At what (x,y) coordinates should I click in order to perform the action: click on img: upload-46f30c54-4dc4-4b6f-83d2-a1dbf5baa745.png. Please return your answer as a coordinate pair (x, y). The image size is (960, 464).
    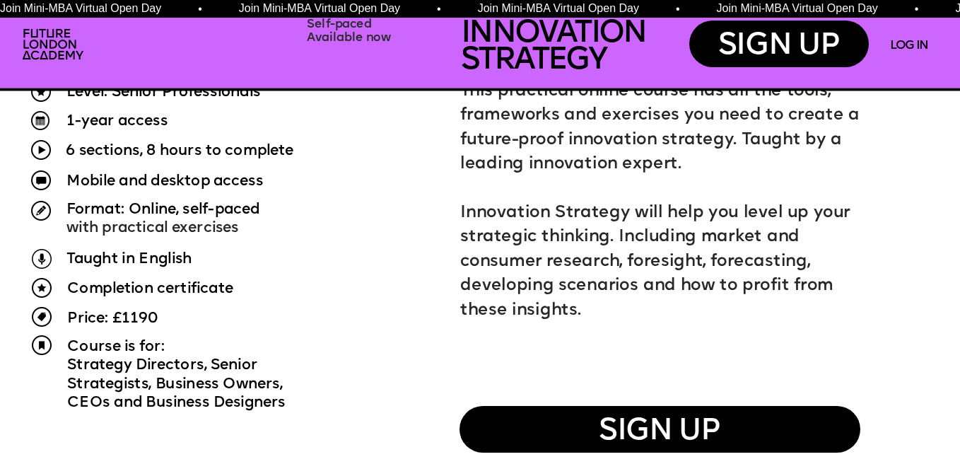
    Looking at the image, I should click on (41, 211).